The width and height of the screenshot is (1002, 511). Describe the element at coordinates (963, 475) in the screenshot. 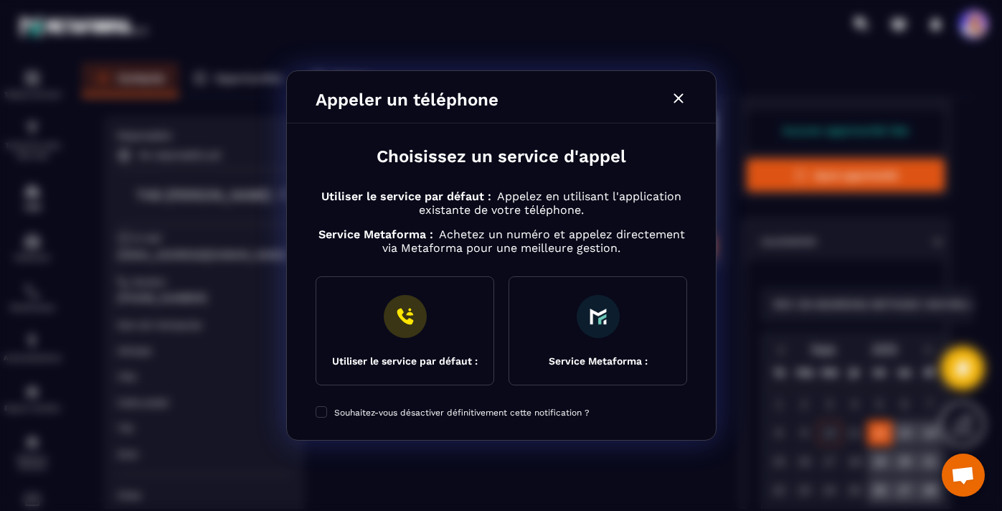

I see `div: Ouvrir le chat` at that location.